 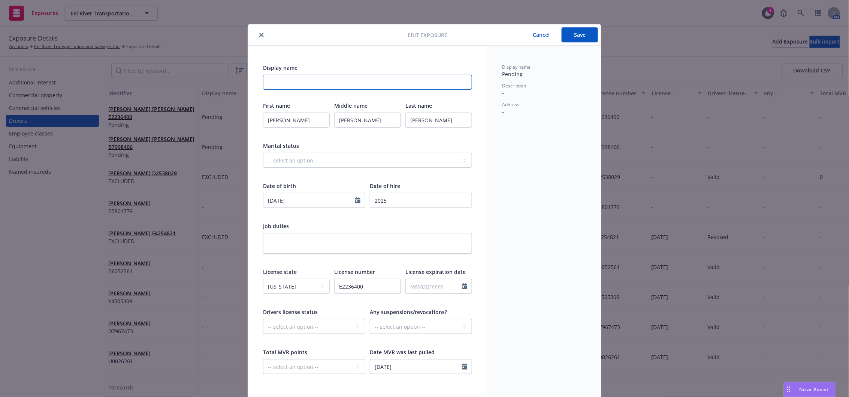 What do you see at coordinates (280, 271) in the screenshot?
I see `span: License state` at bounding box center [280, 271].